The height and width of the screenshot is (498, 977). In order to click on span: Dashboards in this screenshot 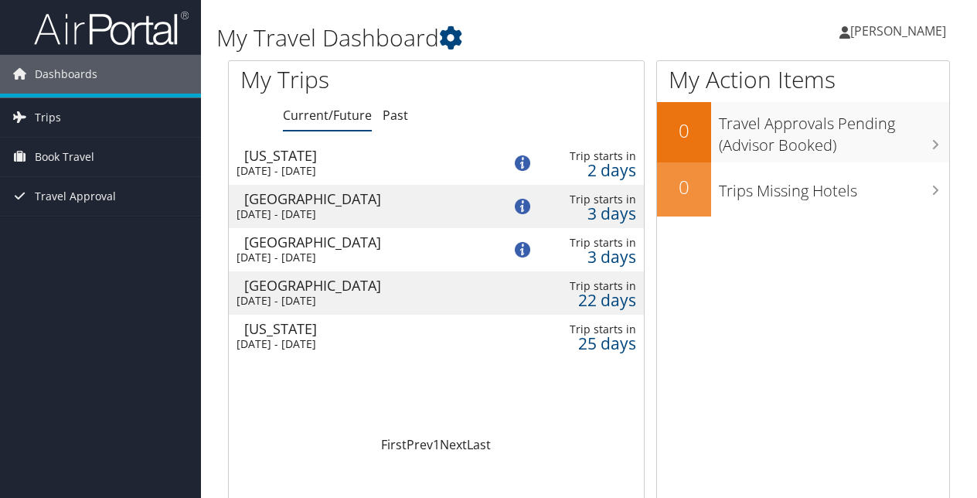, I will do `click(66, 74)`.